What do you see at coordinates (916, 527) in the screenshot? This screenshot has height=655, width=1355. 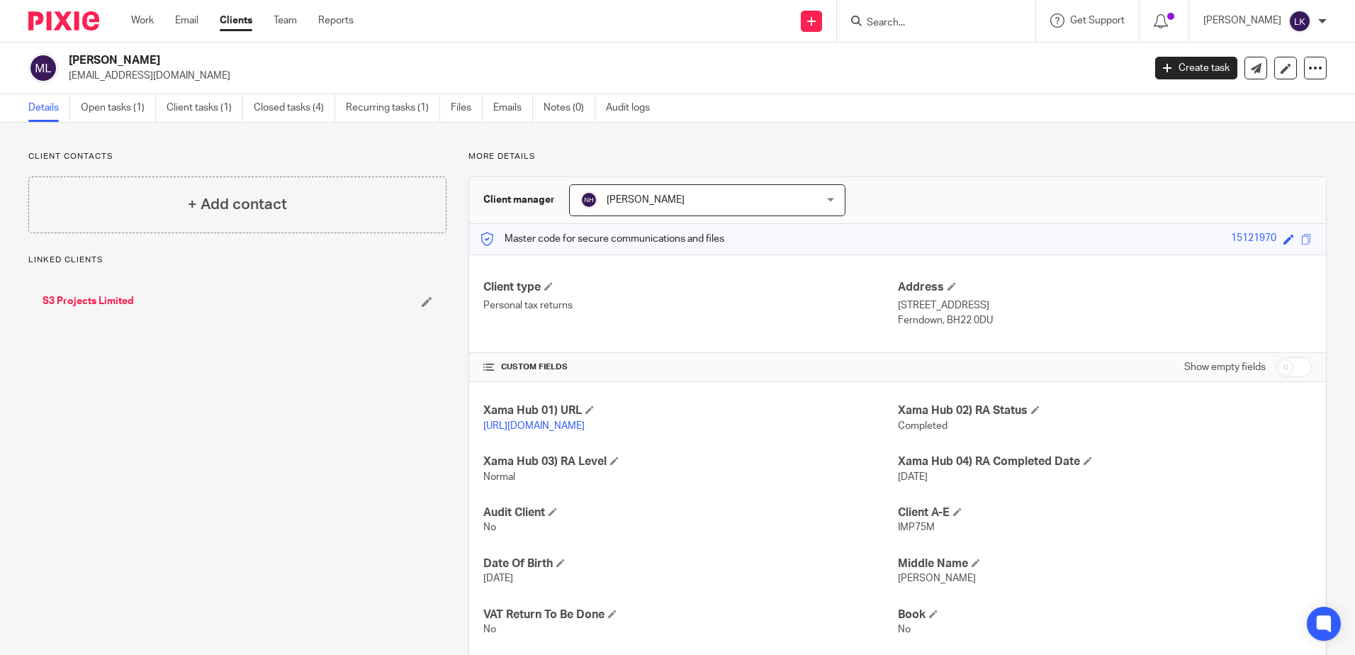 I see `span: IMP75M` at bounding box center [916, 527].